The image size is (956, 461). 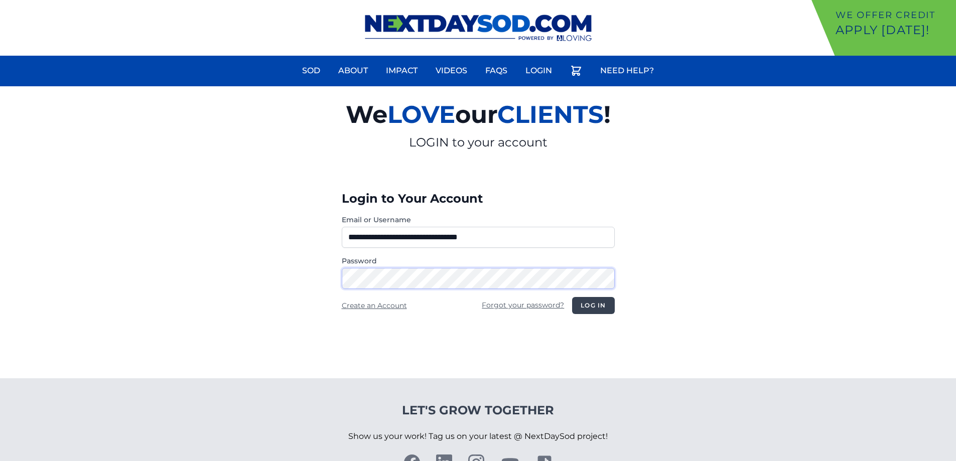 I want to click on label: Password, so click(x=478, y=261).